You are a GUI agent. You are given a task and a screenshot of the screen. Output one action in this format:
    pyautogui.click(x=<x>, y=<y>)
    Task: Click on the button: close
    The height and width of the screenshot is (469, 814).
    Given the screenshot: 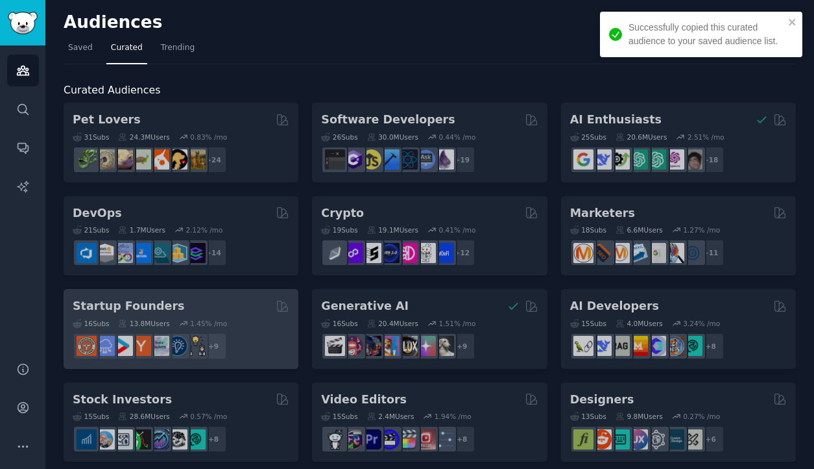 What is the action you would take?
    pyautogui.click(x=793, y=22)
    